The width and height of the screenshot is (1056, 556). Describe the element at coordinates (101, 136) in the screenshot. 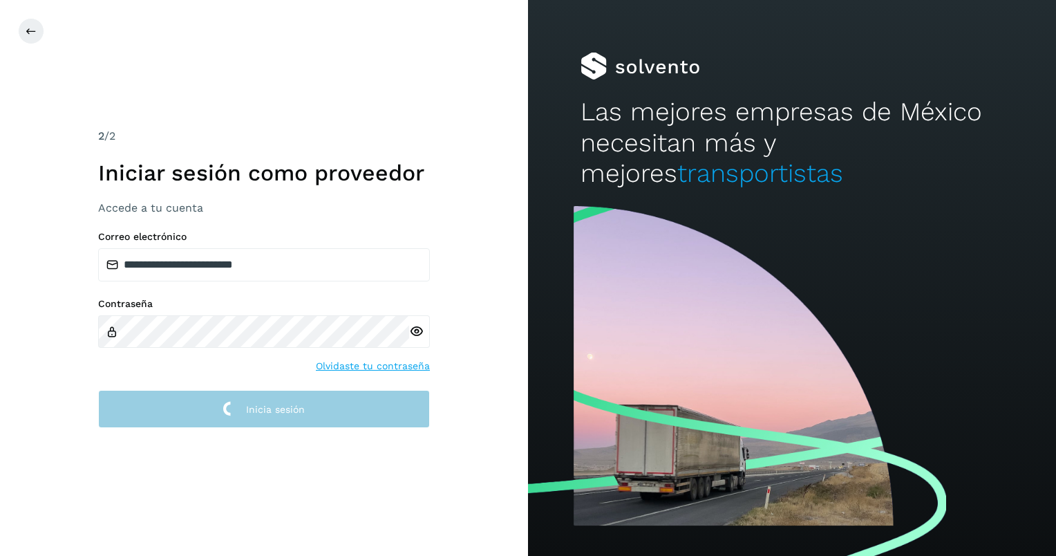

I see `span: 2` at that location.